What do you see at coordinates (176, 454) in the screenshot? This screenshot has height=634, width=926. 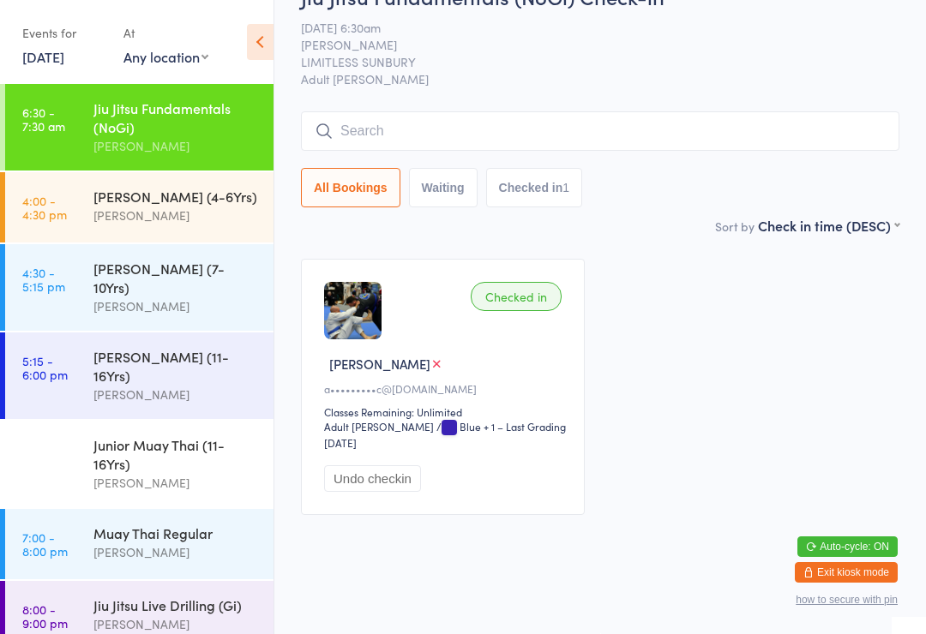 I see `div: Junior Muay Thai (11-16Yrs)` at bounding box center [176, 454].